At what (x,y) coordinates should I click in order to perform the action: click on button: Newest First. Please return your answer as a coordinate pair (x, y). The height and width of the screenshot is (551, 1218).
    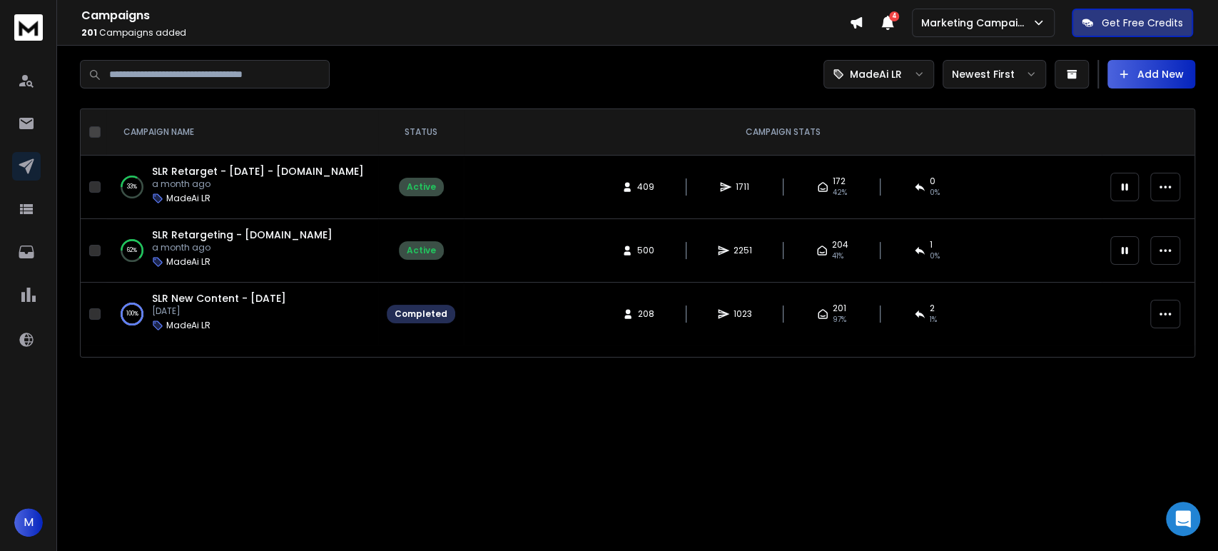
    Looking at the image, I should click on (994, 74).